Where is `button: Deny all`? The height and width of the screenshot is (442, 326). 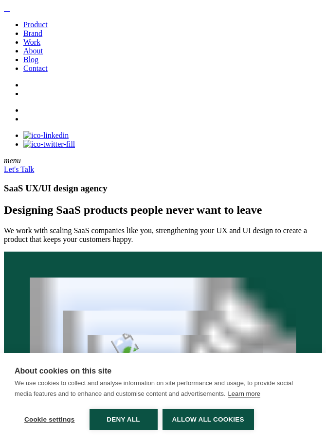 button: Deny all is located at coordinates (123, 420).